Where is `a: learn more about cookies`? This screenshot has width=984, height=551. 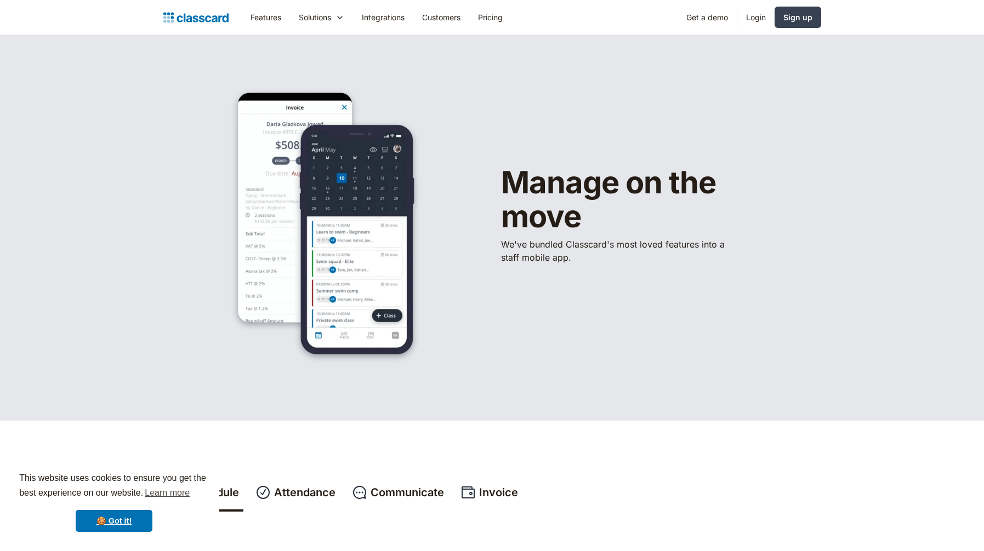 a: learn more about cookies is located at coordinates (167, 493).